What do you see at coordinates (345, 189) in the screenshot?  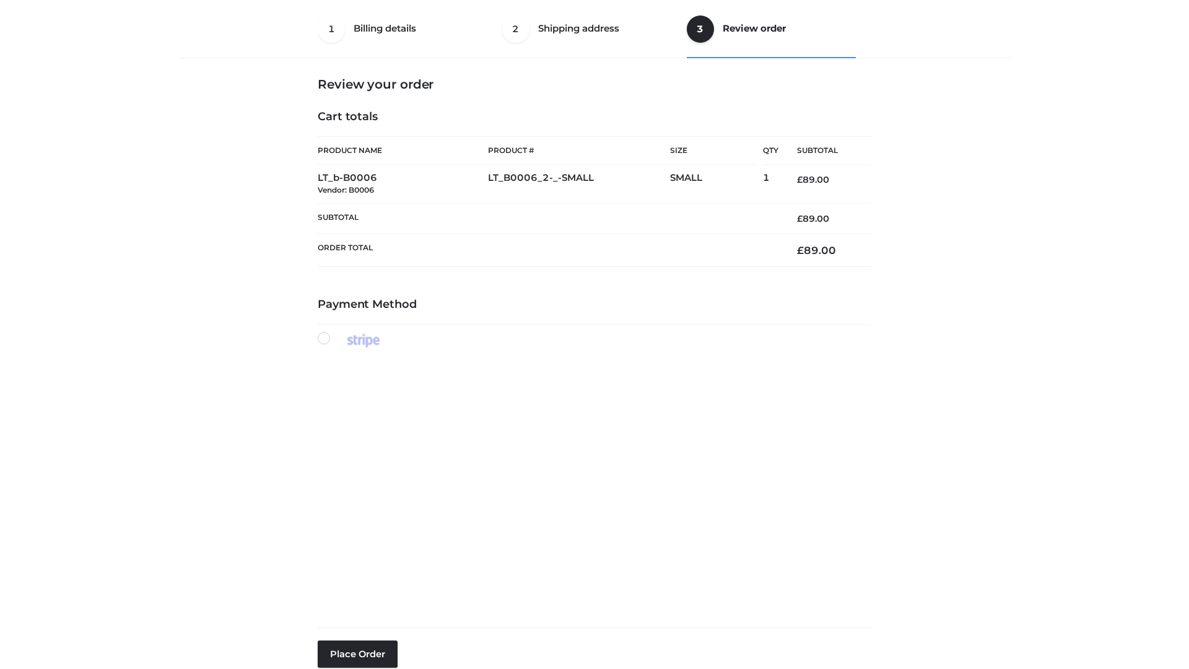 I see `small: Vendor: B0006` at bounding box center [345, 189].